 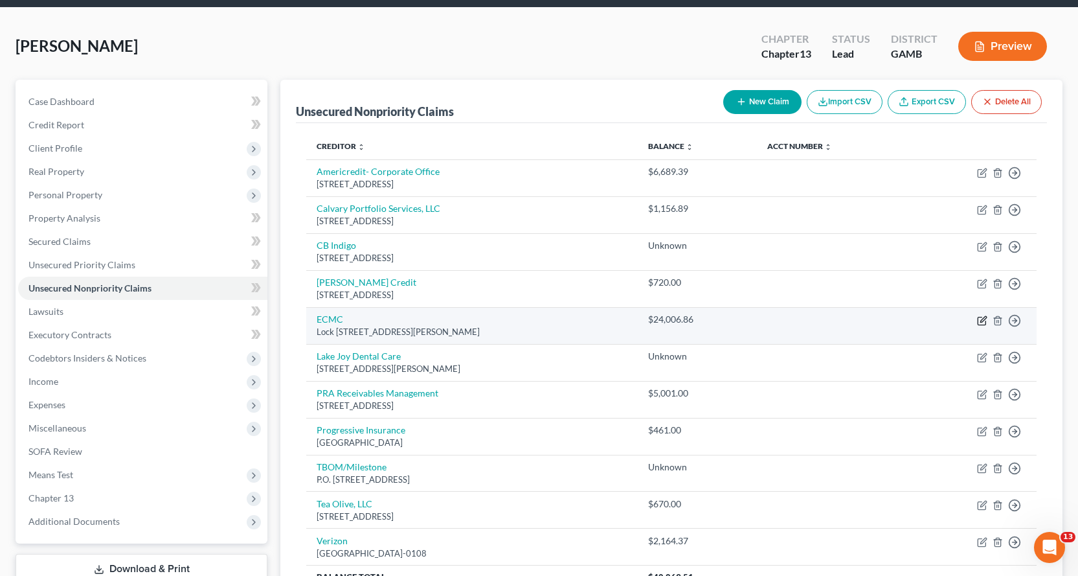 What do you see at coordinates (341, 146) in the screenshot?
I see `a: Creditor unfold_more` at bounding box center [341, 146].